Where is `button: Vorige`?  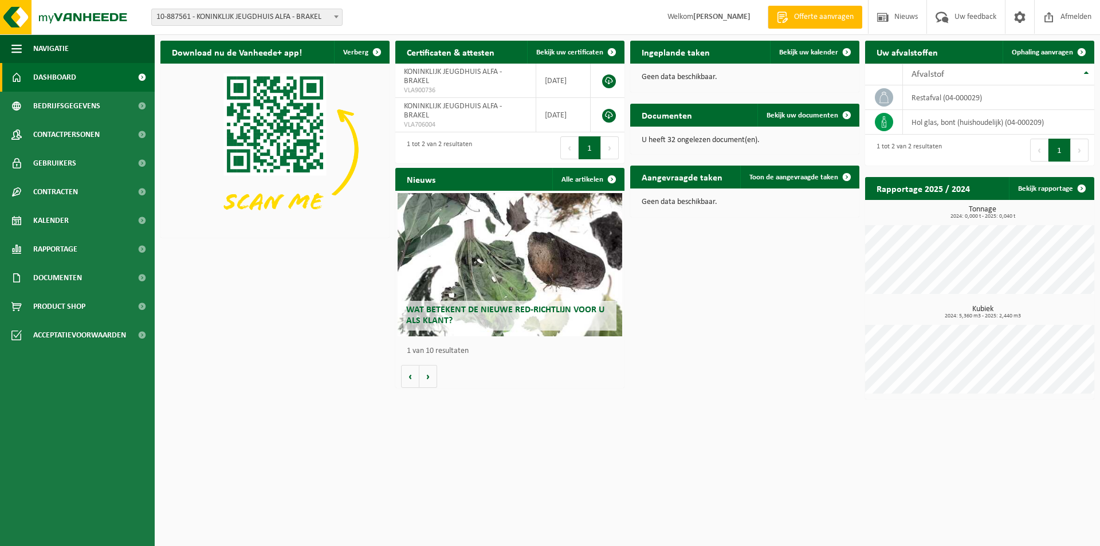 button: Vorige is located at coordinates (410, 376).